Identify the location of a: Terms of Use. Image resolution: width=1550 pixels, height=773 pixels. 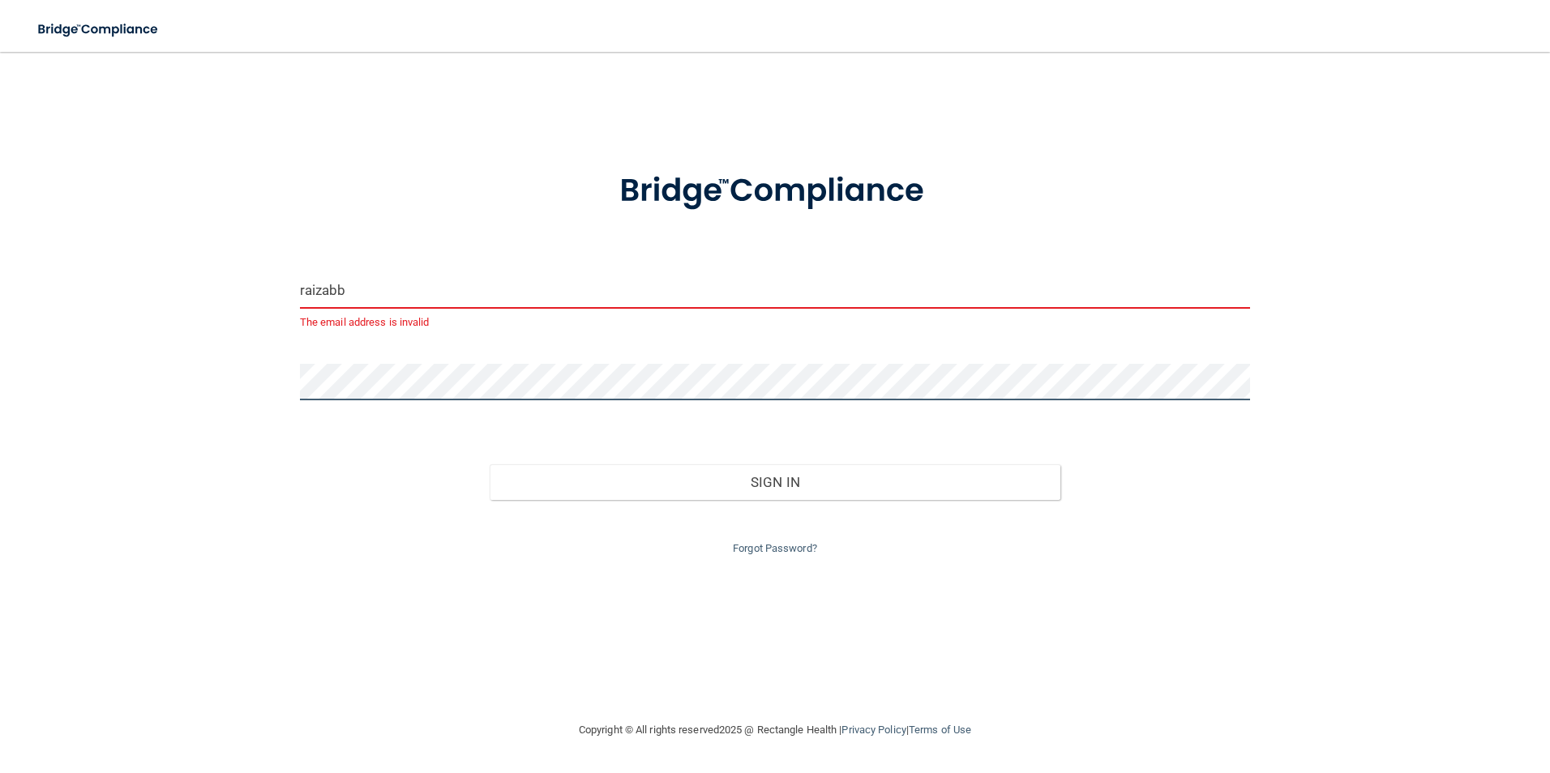
(939, 730).